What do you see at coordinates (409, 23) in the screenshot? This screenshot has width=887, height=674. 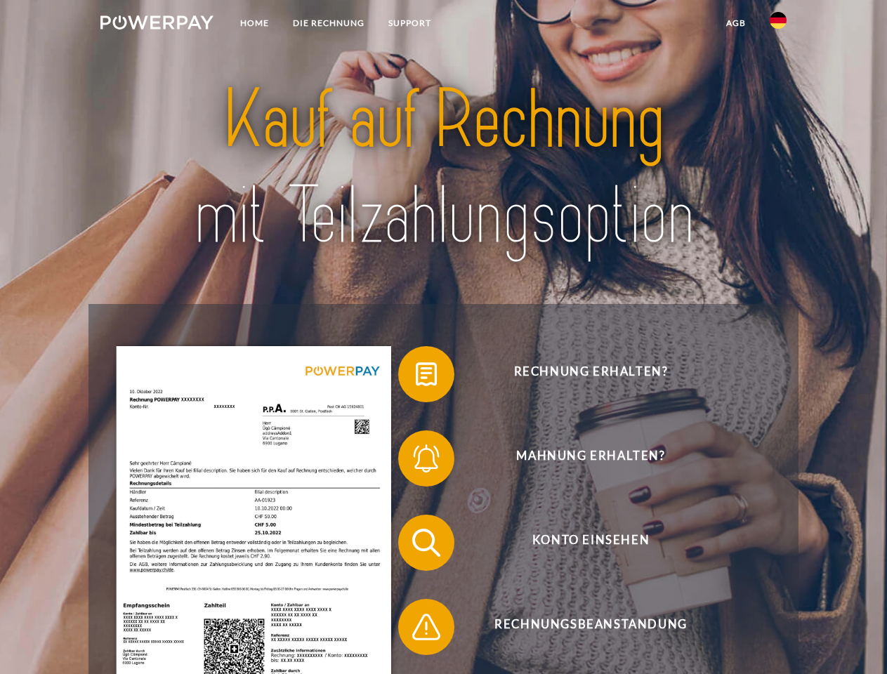 I see `a: SUPPORT` at bounding box center [409, 23].